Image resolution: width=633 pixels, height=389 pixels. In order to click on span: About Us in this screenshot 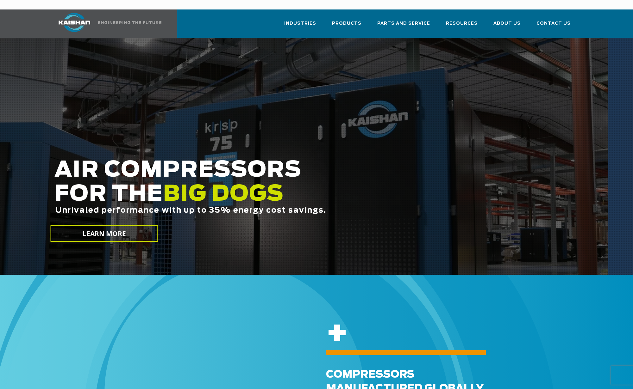, I will do `click(507, 23)`.